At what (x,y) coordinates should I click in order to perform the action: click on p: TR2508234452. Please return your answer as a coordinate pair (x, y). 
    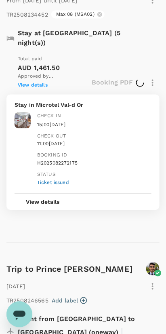
    Looking at the image, I should click on (27, 15).